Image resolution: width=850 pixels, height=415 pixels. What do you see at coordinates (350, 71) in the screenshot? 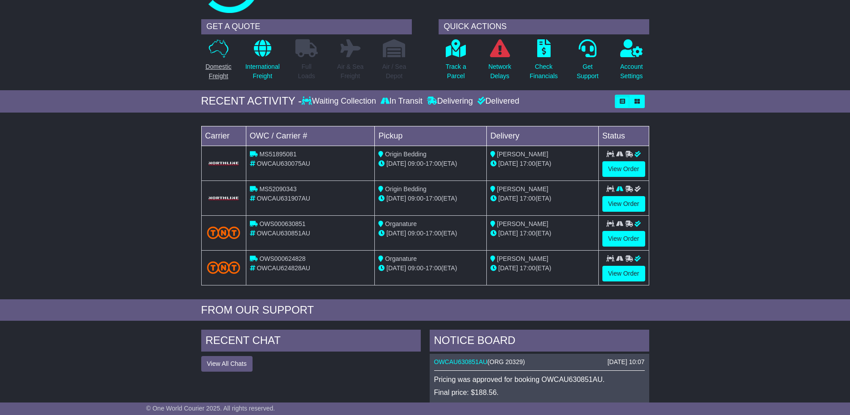
I see `p: Air & Sea Freight` at bounding box center [350, 71].